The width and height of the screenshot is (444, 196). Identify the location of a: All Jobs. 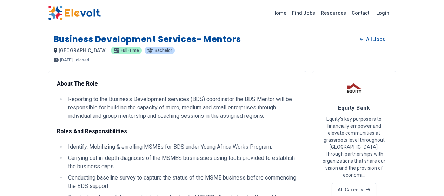
(372, 39).